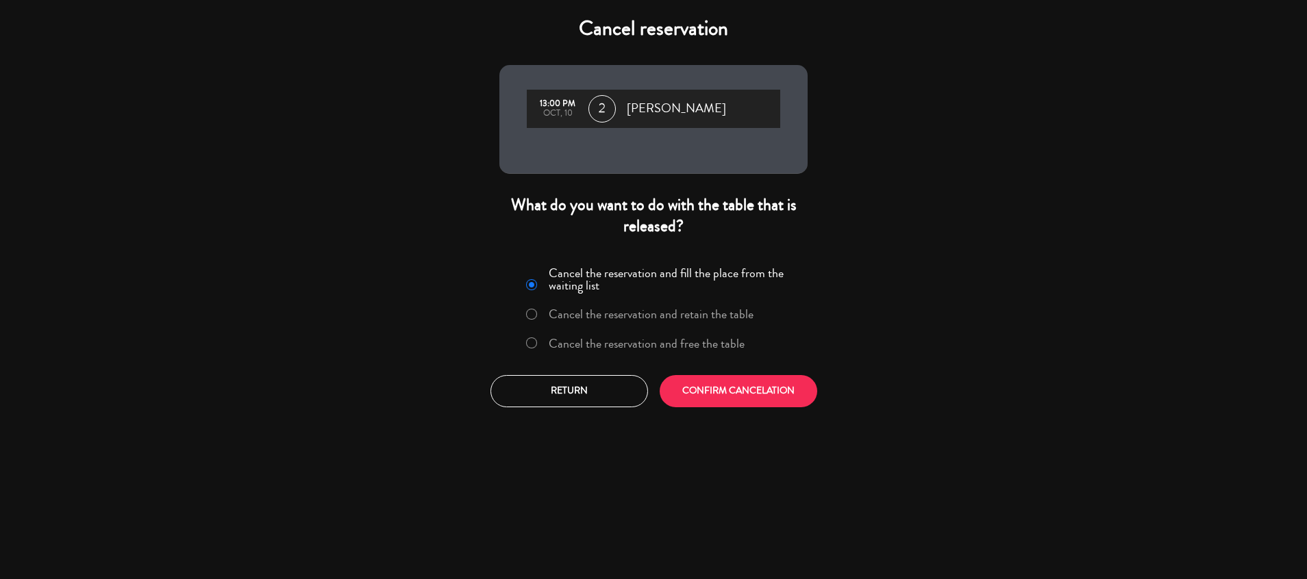  What do you see at coordinates (569, 391) in the screenshot?
I see `button: Return` at bounding box center [569, 391].